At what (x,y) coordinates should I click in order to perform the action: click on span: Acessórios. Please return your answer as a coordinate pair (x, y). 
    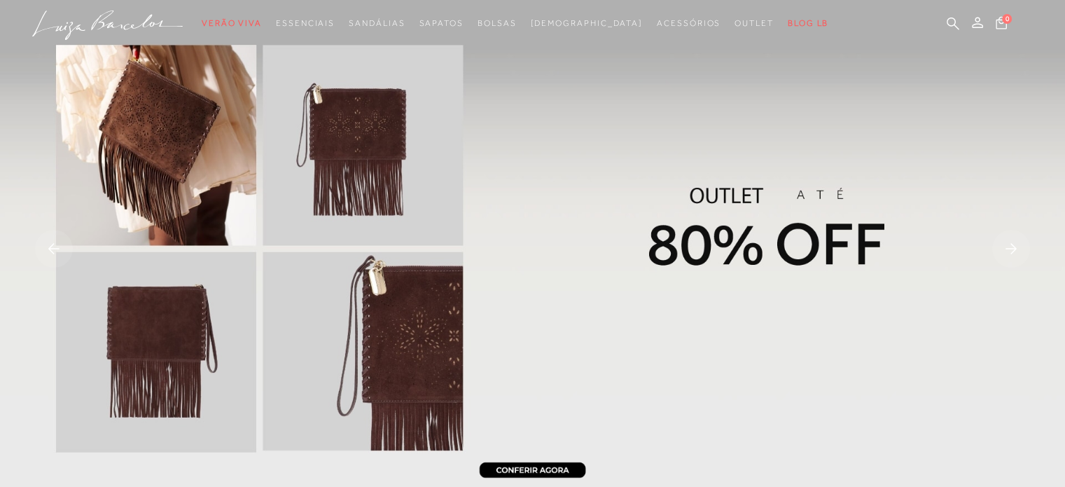
    Looking at the image, I should click on (688, 23).